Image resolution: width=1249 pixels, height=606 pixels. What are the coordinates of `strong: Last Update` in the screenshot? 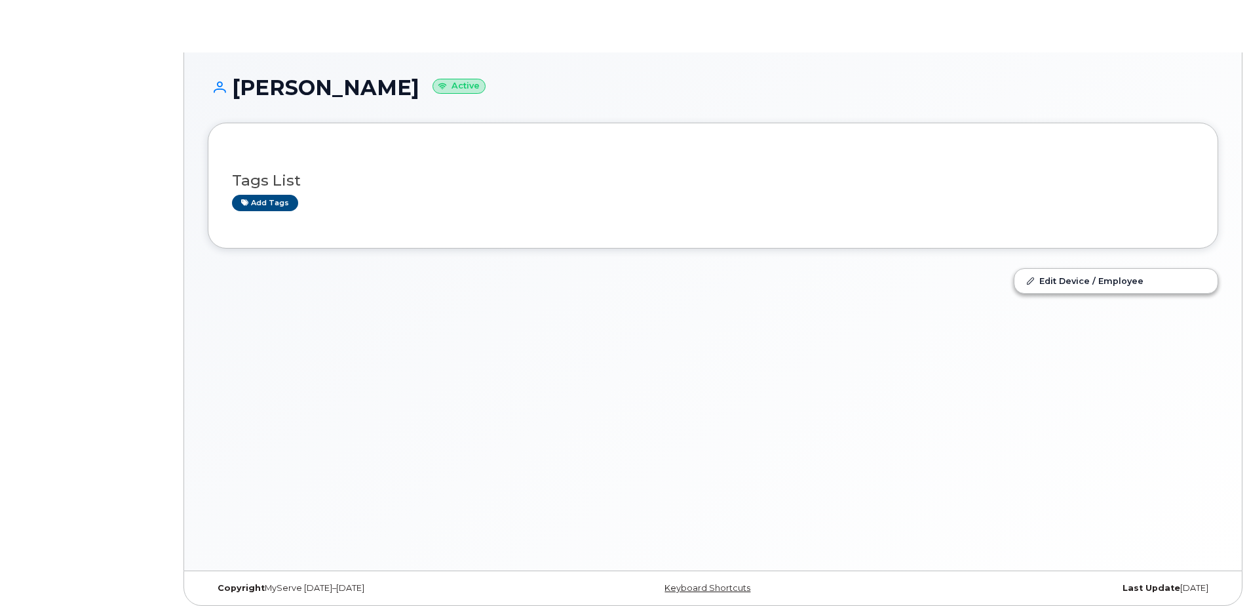 It's located at (1152, 587).